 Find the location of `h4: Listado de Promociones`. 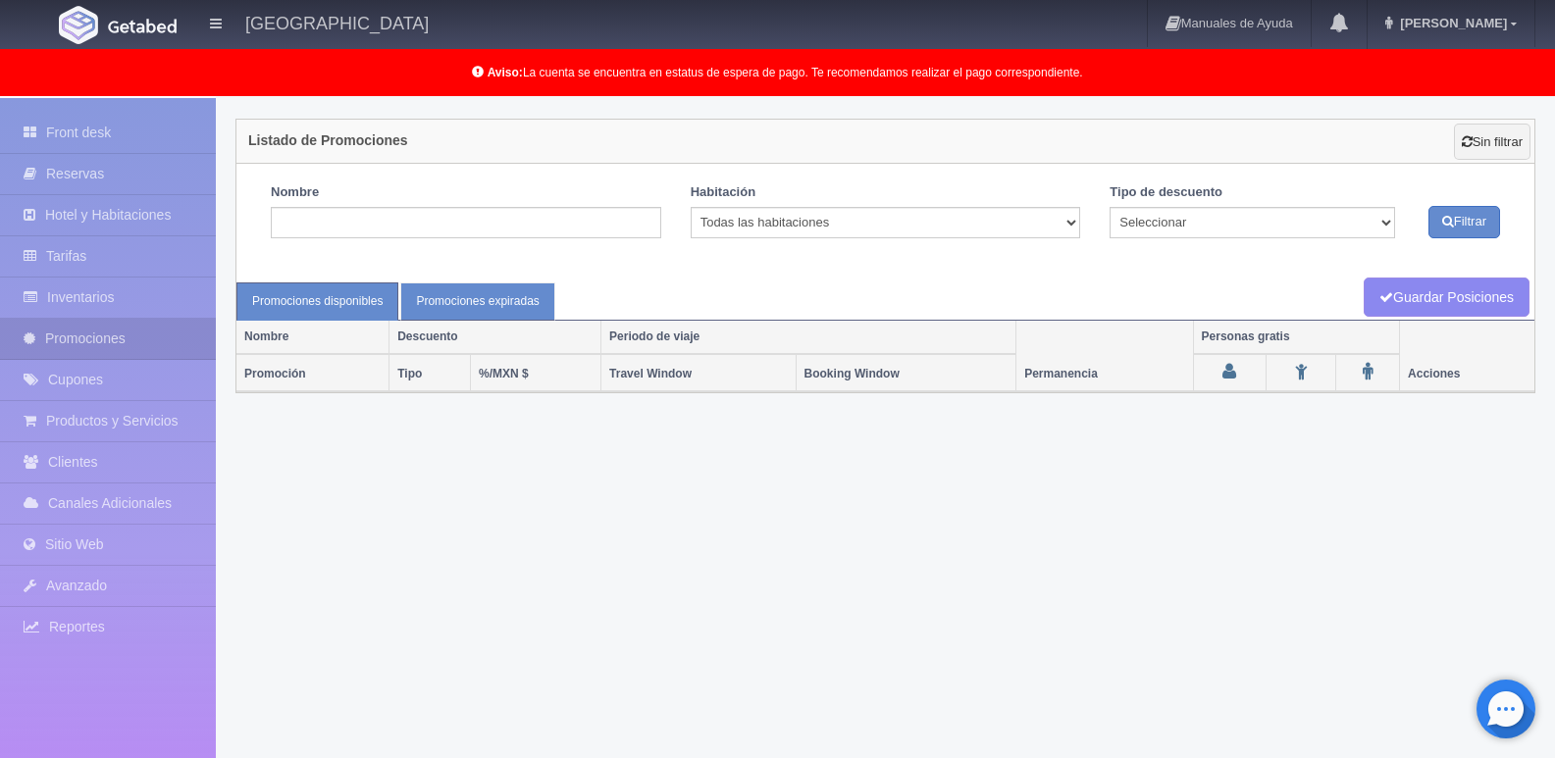

h4: Listado de Promociones is located at coordinates (328, 140).